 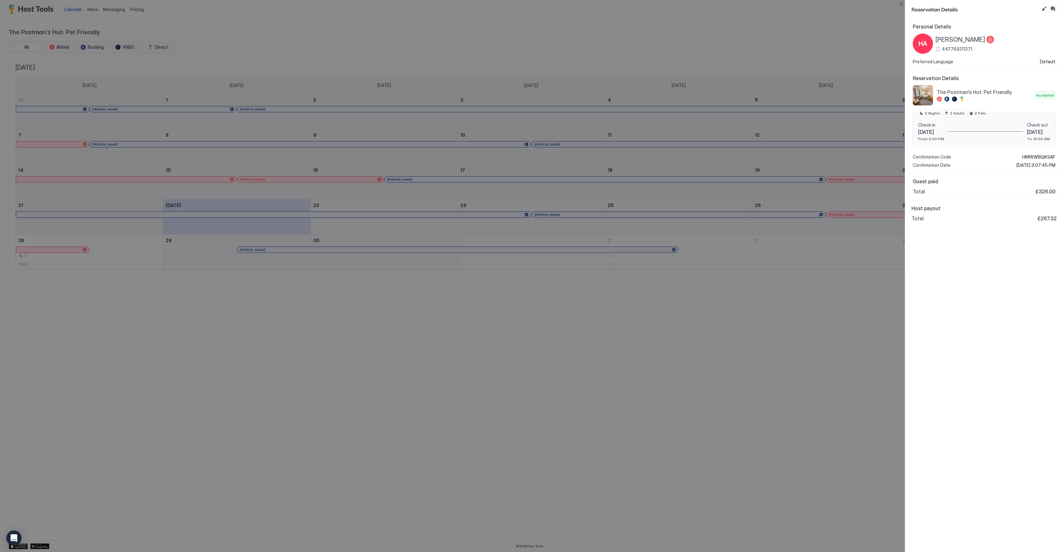 I want to click on span: Check in, so click(x=931, y=125).